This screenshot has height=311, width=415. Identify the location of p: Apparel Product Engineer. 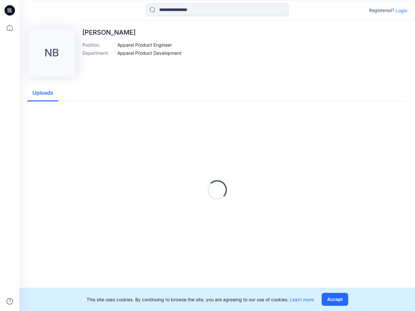
(145, 45).